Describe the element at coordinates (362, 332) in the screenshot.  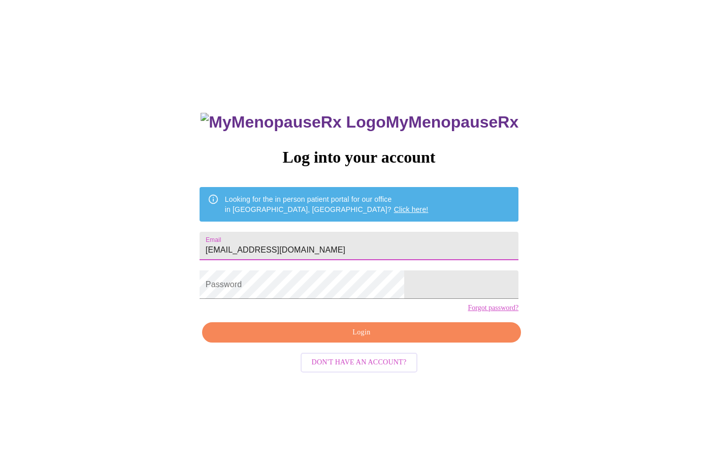
I see `span: Login` at that location.